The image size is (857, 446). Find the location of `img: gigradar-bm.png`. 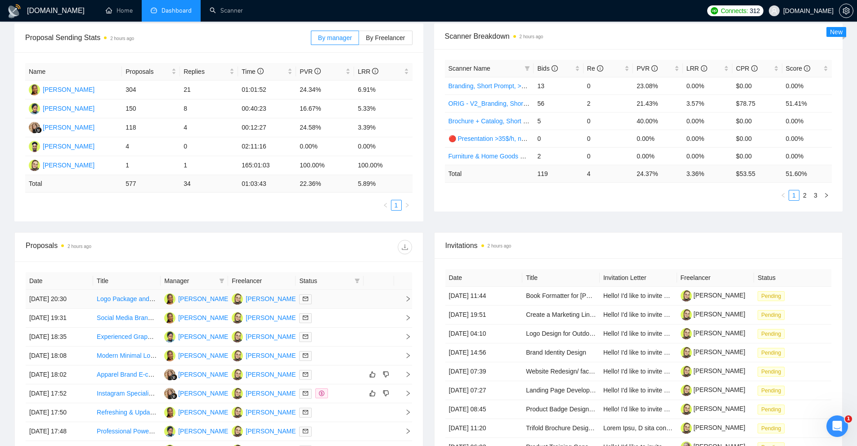

img: gigradar-bm.png is located at coordinates (39, 130).